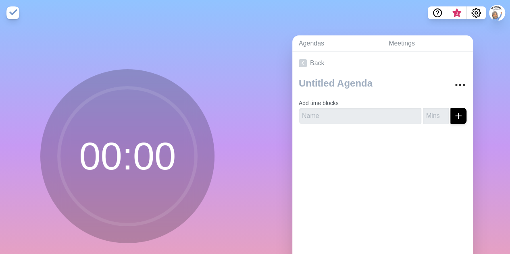 Image resolution: width=510 pixels, height=254 pixels. What do you see at coordinates (382, 63) in the screenshot?
I see `a: Back` at bounding box center [382, 63].